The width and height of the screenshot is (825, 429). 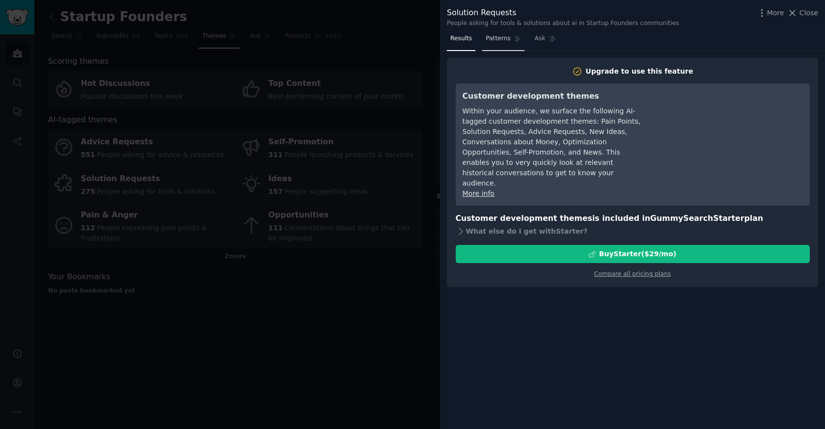 I want to click on div: People asking for tools & solutions about ai in Startup Founders communities, so click(x=563, y=24).